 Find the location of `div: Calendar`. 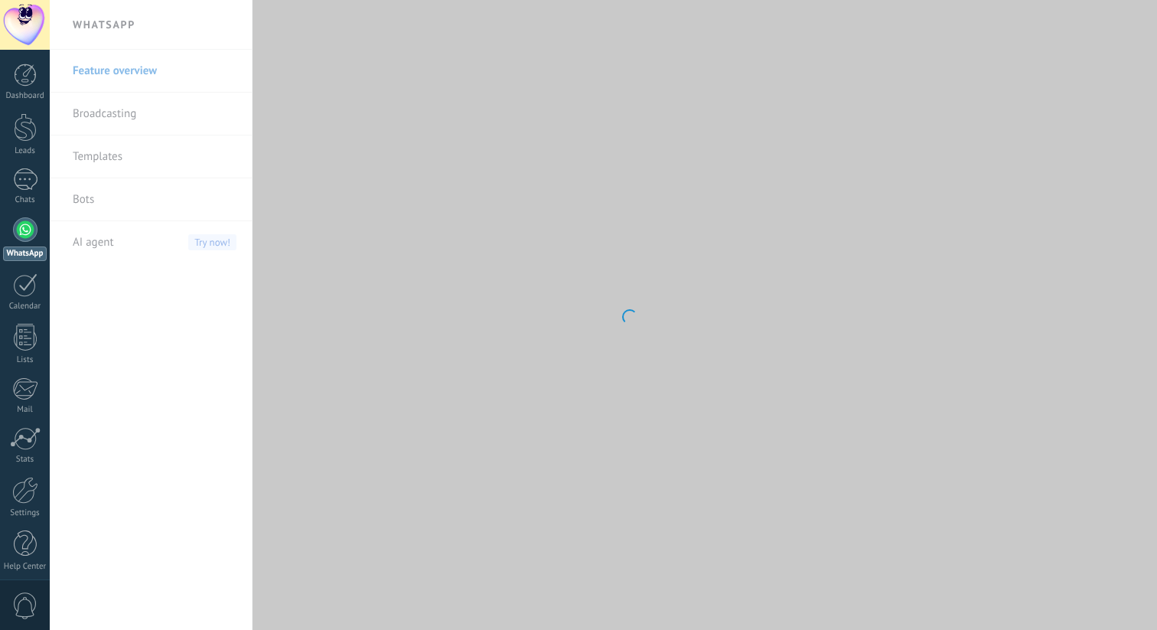

div: Calendar is located at coordinates (25, 306).